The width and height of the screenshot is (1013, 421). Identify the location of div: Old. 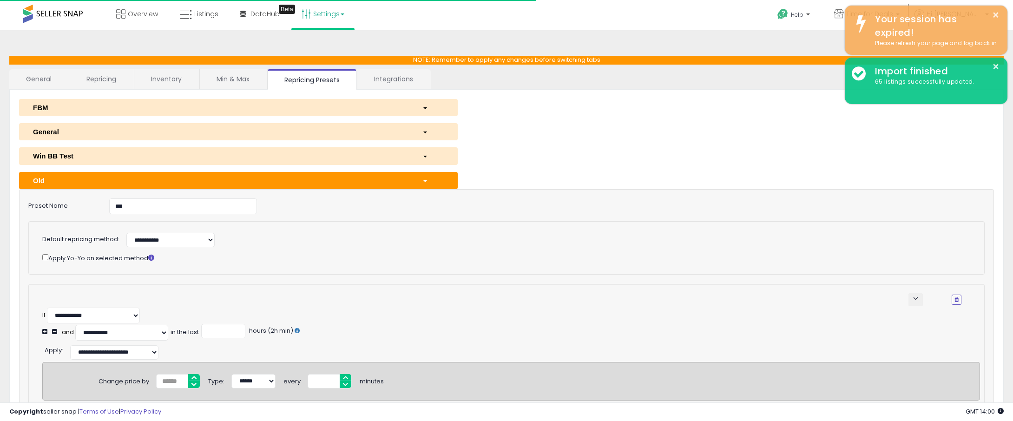
(221, 180).